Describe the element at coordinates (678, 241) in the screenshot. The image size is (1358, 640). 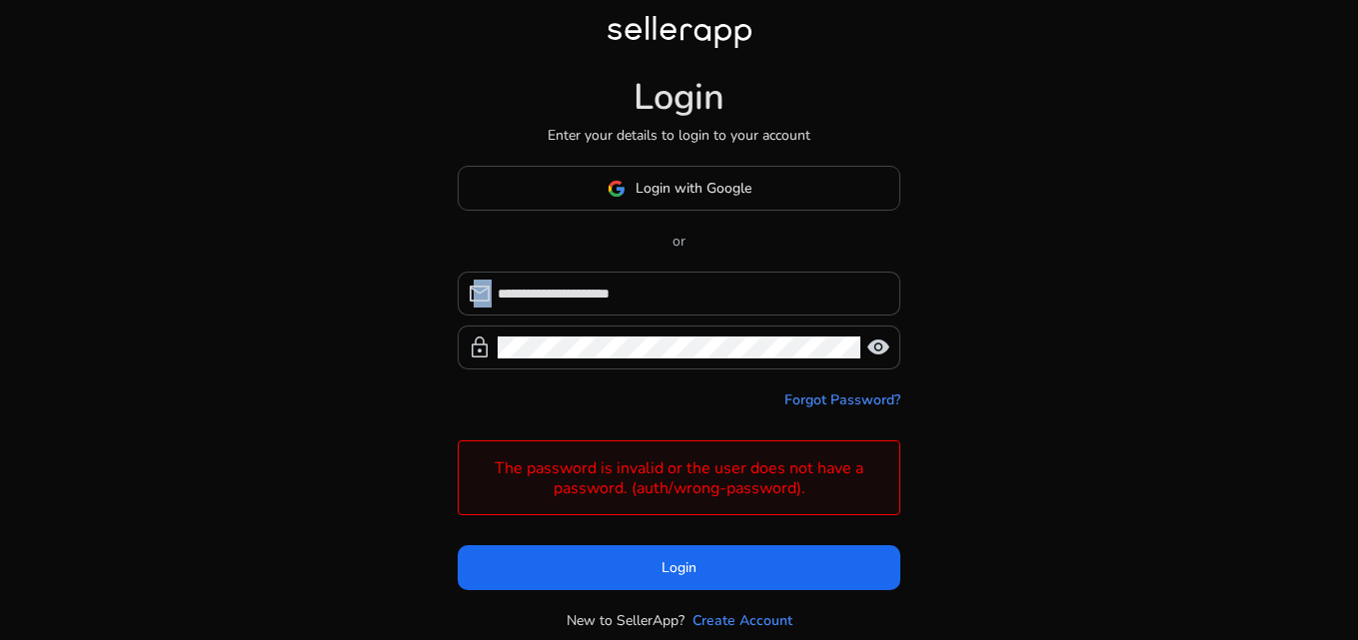
I see `p: or` at that location.